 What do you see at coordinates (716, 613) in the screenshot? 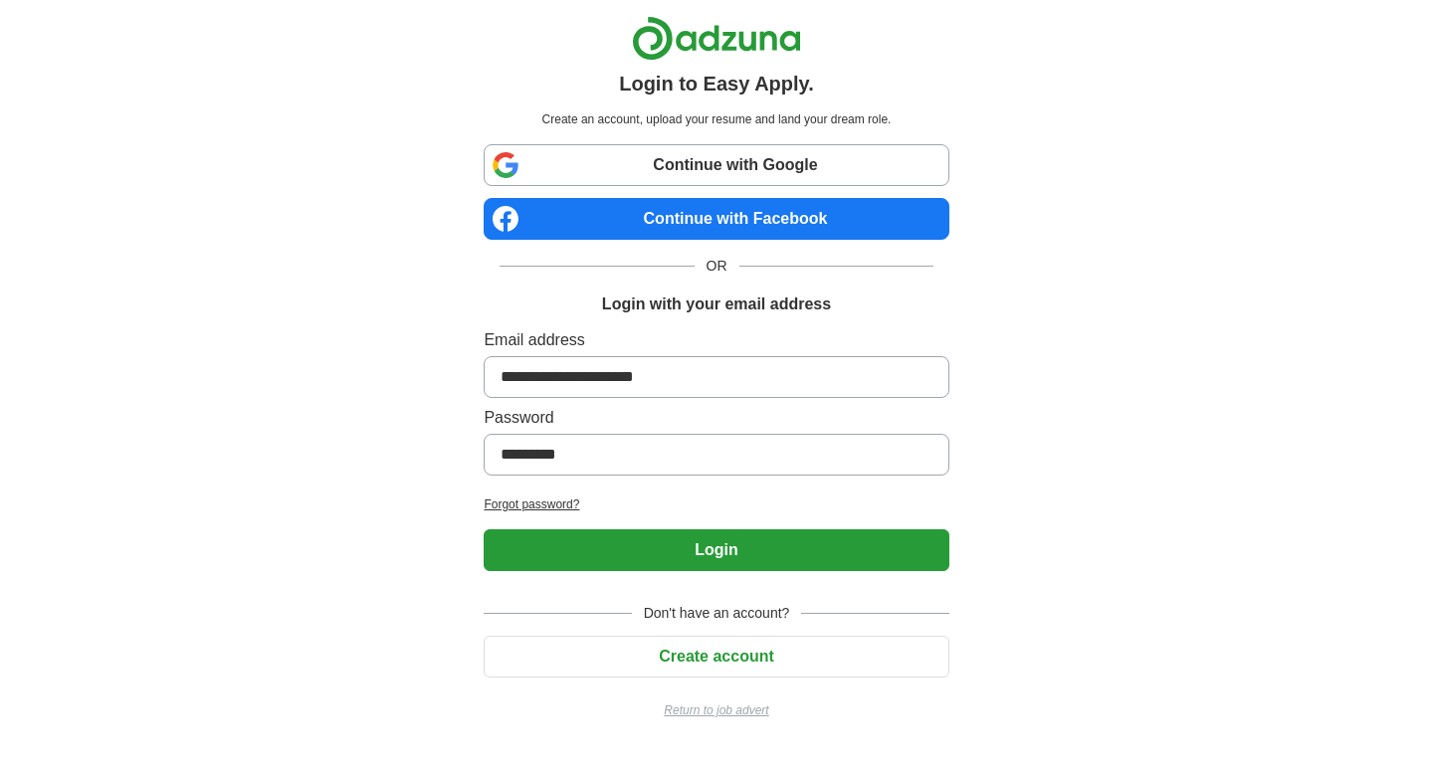
I see `span: Don't have an account?` at bounding box center [716, 613].